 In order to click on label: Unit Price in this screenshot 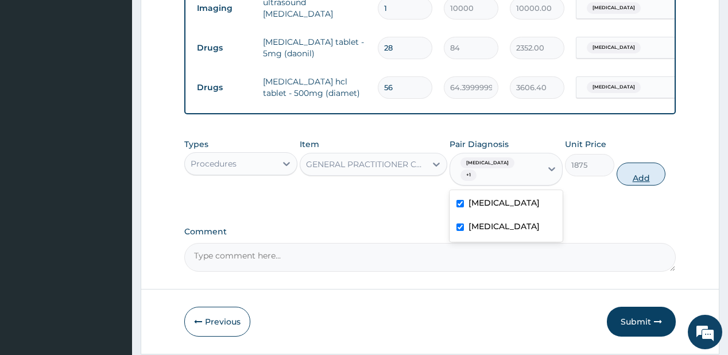, I will do `click(586, 144)`.